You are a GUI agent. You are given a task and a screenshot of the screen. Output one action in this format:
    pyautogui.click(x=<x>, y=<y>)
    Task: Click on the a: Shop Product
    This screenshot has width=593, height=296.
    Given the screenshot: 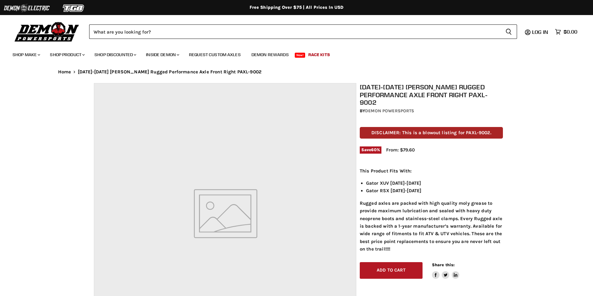 What is the action you would take?
    pyautogui.click(x=67, y=55)
    